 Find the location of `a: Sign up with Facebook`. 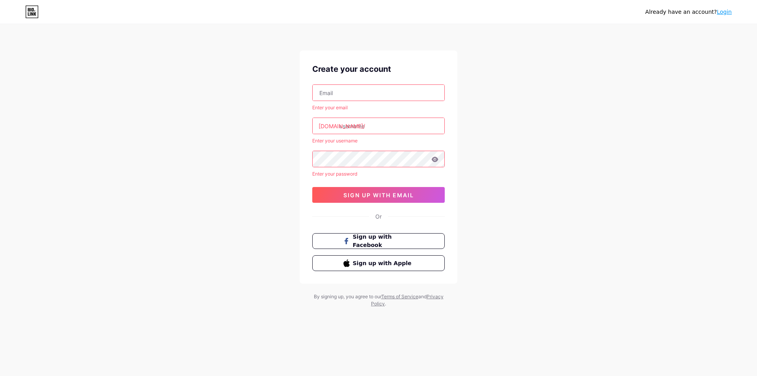

a: Sign up with Facebook is located at coordinates (378, 241).